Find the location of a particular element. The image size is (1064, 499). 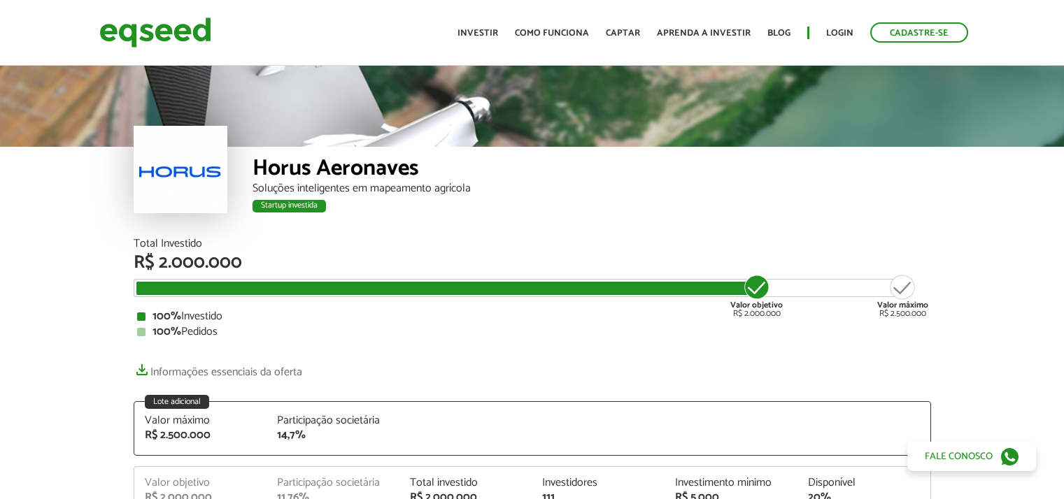

div: Investidores is located at coordinates (598, 483).